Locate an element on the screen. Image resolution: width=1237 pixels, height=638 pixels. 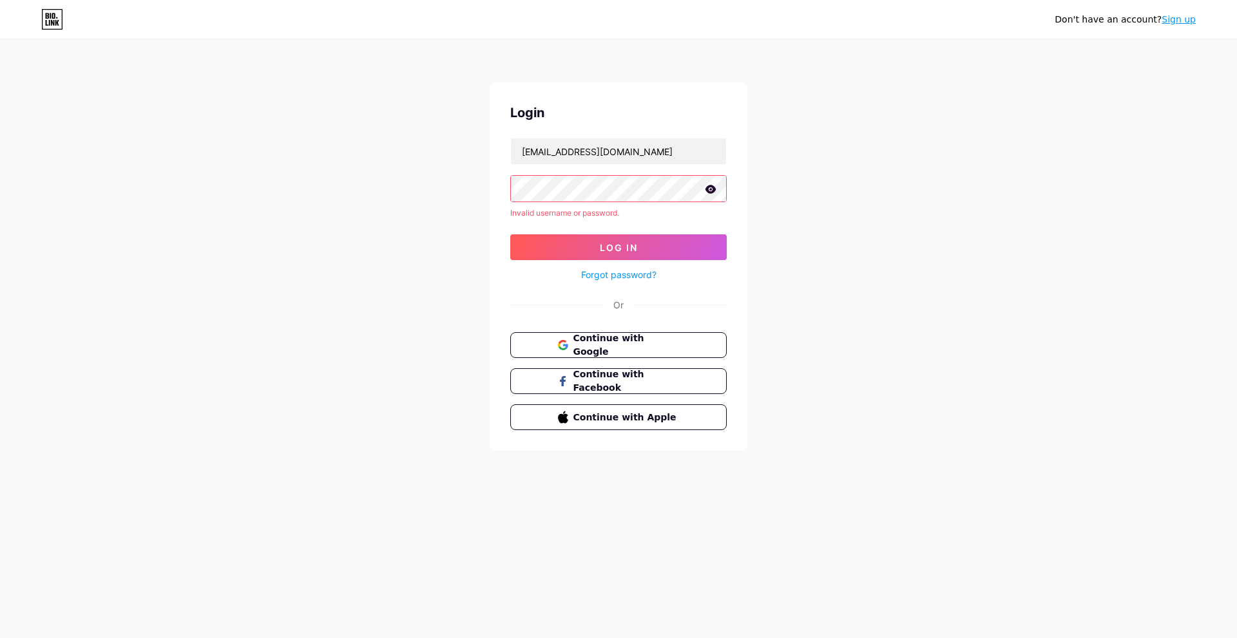
span: Continue with Google is located at coordinates (626, 345).